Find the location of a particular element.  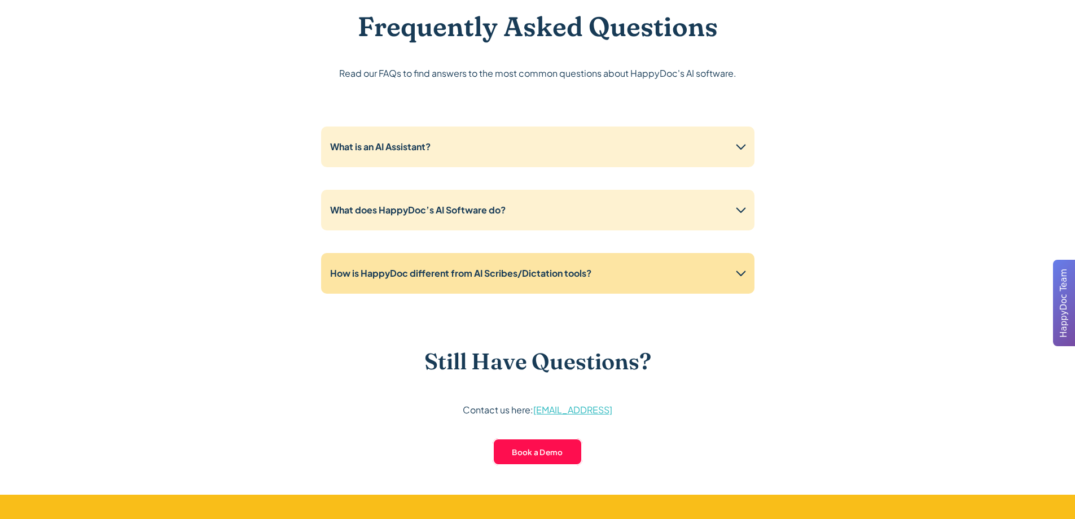

p: Contact us here: is located at coordinates (537, 410).